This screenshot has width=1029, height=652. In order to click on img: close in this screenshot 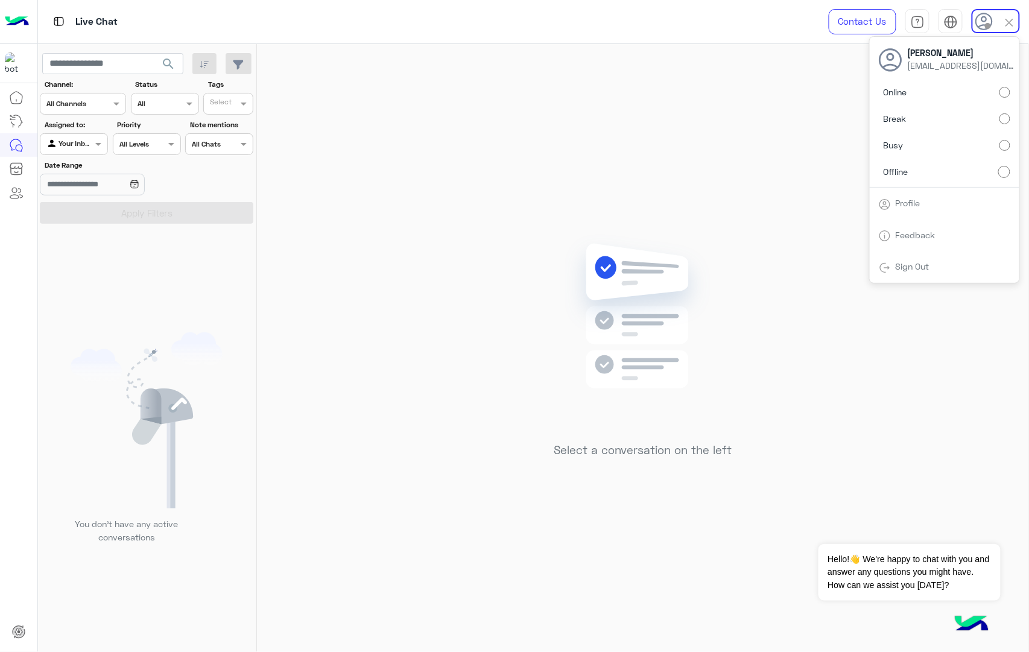, I will do `click(1009, 22)`.